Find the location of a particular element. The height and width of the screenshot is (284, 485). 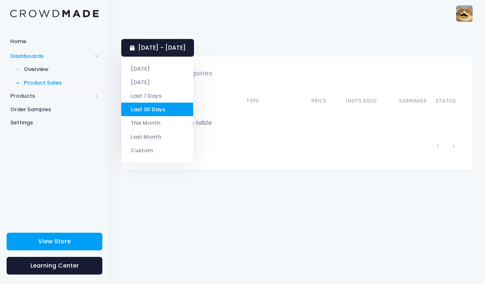

span: Settings is located at coordinates (54, 123).